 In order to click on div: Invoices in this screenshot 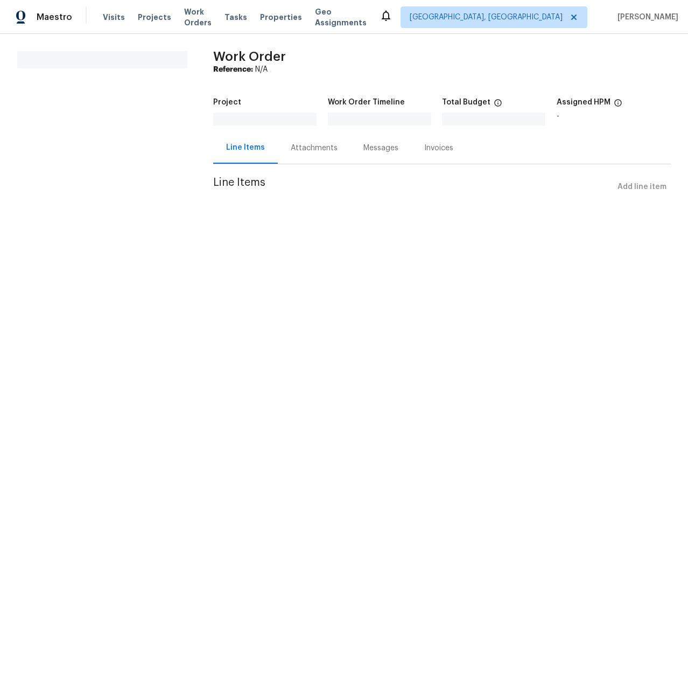, I will do `click(439, 148)`.